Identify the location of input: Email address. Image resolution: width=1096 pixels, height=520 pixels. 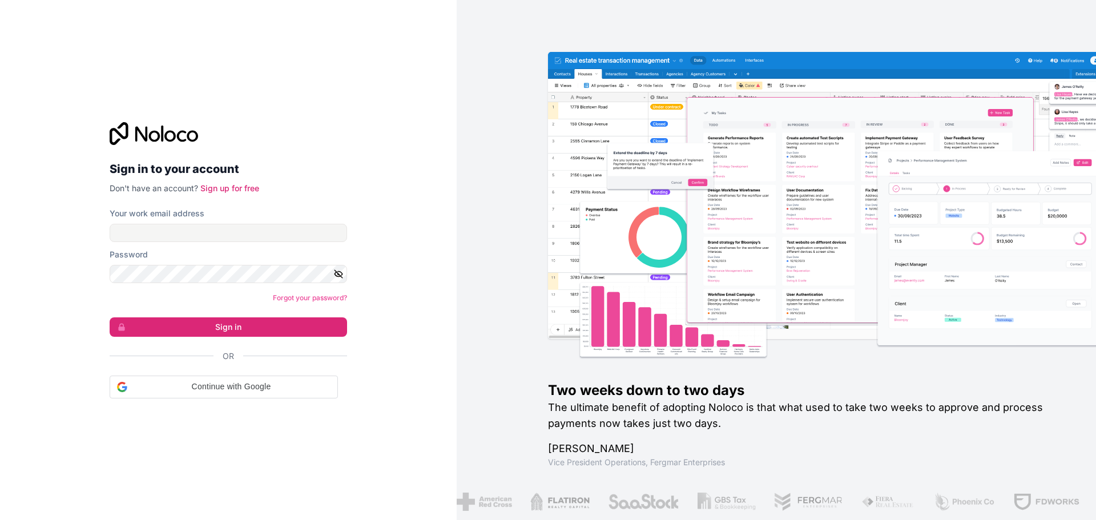
(228, 233).